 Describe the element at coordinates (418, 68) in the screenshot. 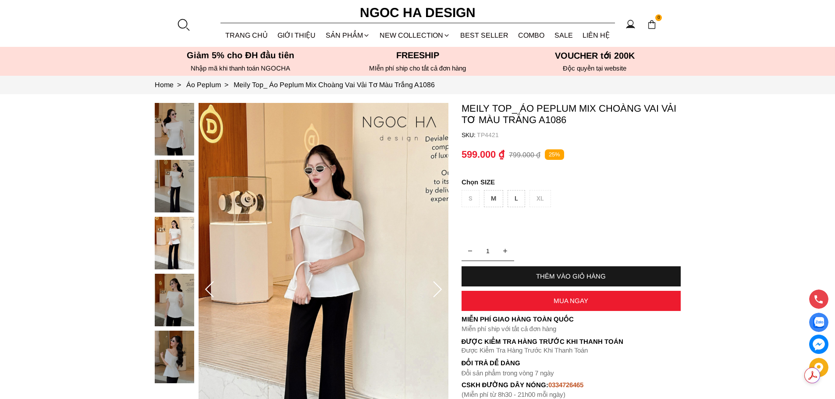

I see `h6: MIễn phí ship cho tất cả đơn hàng` at that location.